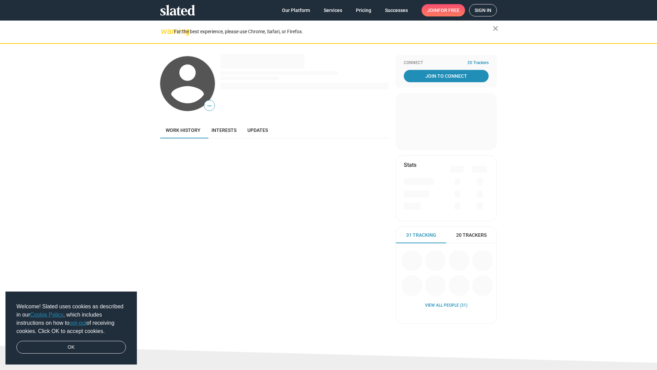 The height and width of the screenshot is (370, 657). I want to click on a: Work history, so click(183, 130).